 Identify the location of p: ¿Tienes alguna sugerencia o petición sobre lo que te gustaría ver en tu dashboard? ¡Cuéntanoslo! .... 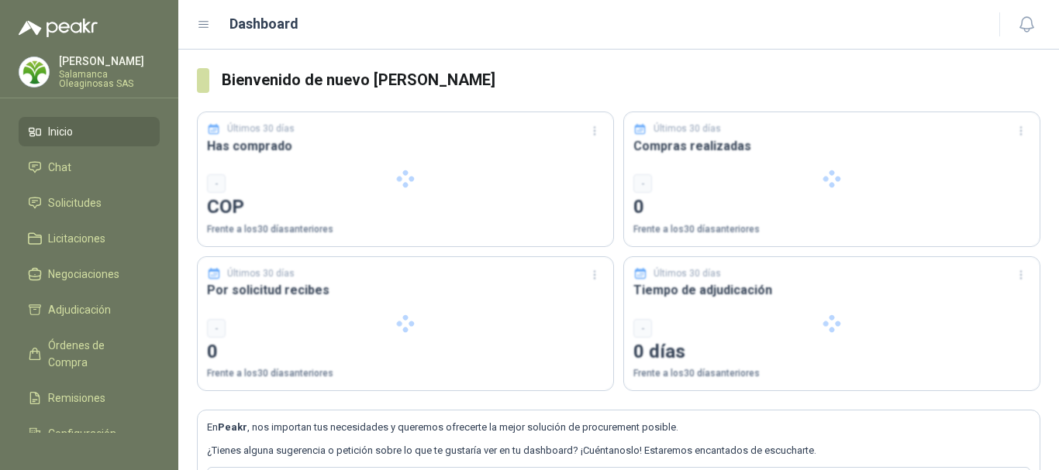
(618, 451).